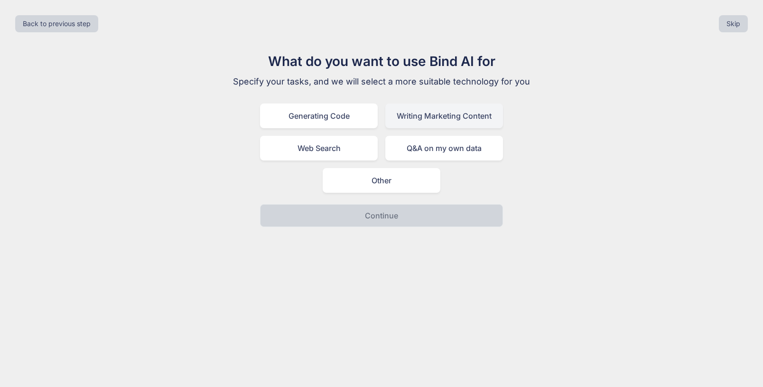 The width and height of the screenshot is (763, 387). I want to click on div: Writing Marketing Content, so click(444, 116).